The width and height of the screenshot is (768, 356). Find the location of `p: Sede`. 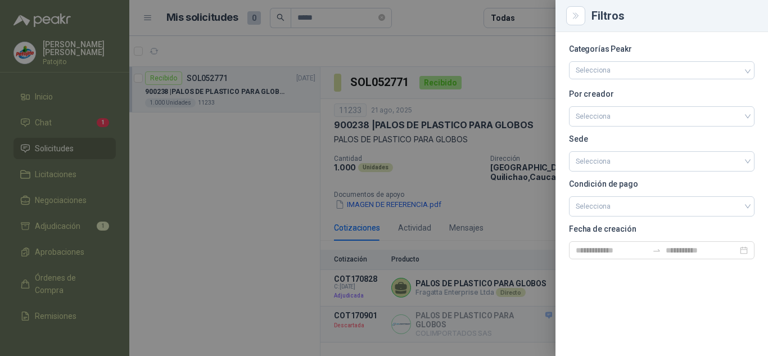

p: Sede is located at coordinates (662, 139).